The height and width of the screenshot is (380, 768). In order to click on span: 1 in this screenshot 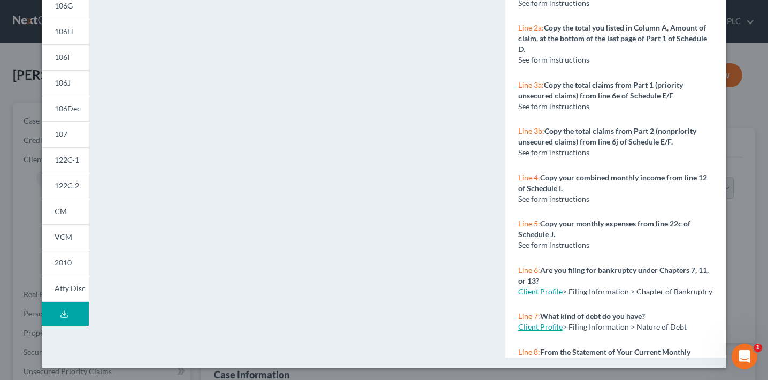, I will do `click(758, 348)`.